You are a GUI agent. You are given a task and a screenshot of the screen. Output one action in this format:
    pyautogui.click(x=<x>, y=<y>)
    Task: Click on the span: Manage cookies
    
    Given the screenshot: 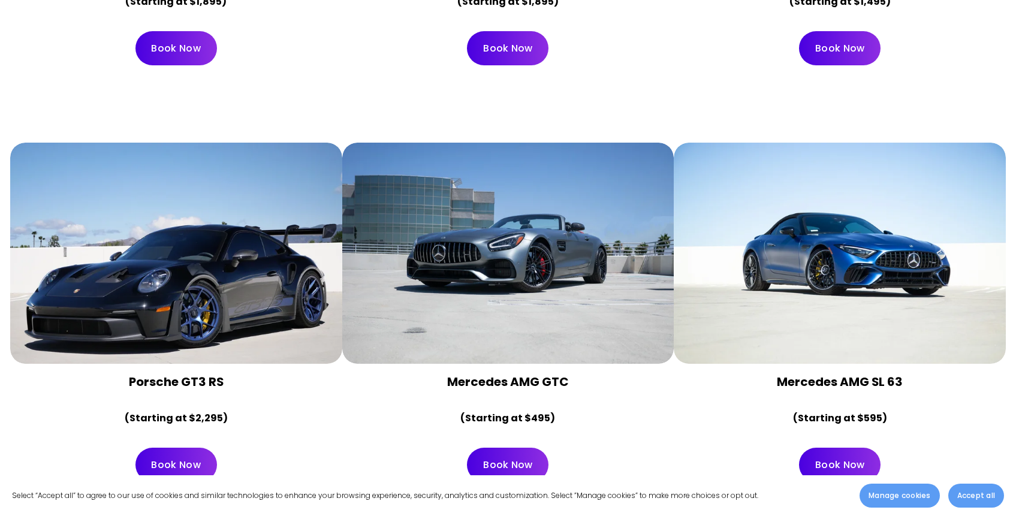 What is the action you would take?
    pyautogui.click(x=899, y=496)
    